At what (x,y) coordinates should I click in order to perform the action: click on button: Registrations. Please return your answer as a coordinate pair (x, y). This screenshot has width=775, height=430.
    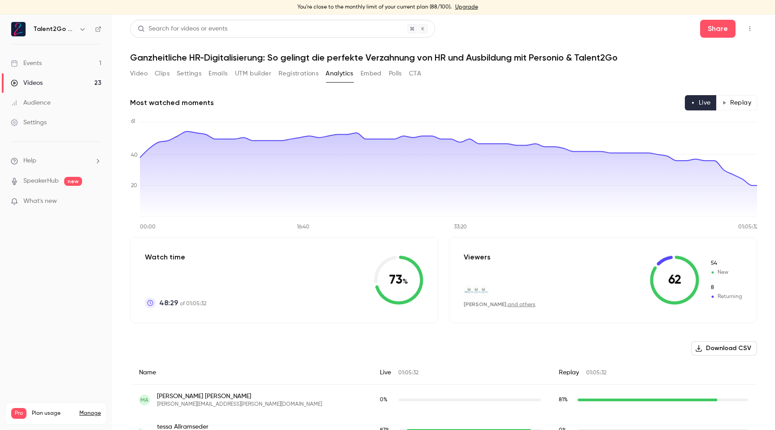
    Looking at the image, I should click on (298, 74).